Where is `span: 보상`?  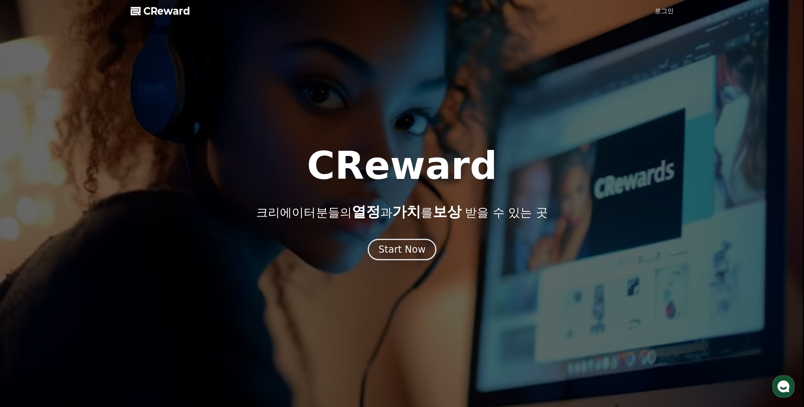 span: 보상 is located at coordinates (447, 212).